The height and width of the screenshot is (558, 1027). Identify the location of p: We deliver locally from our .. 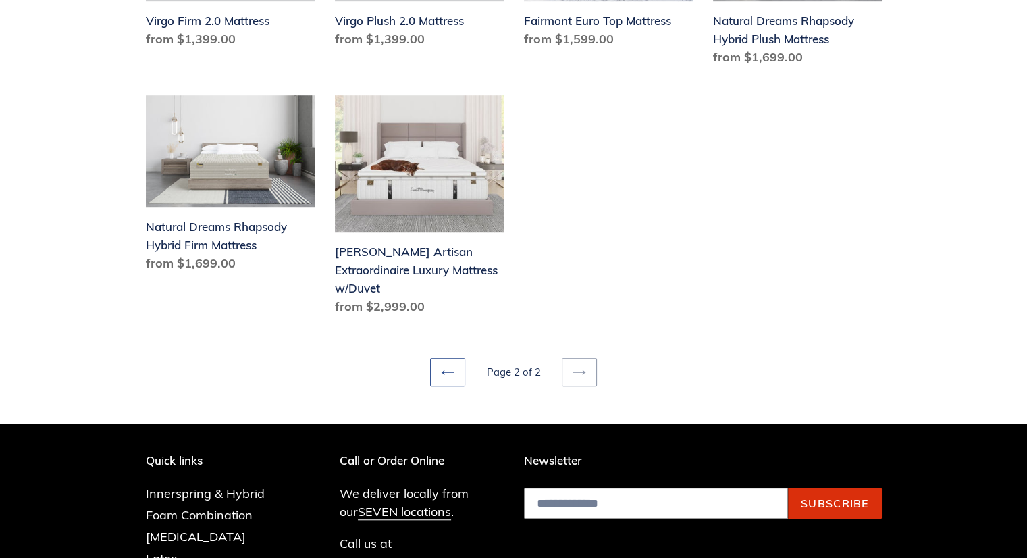
(422, 503).